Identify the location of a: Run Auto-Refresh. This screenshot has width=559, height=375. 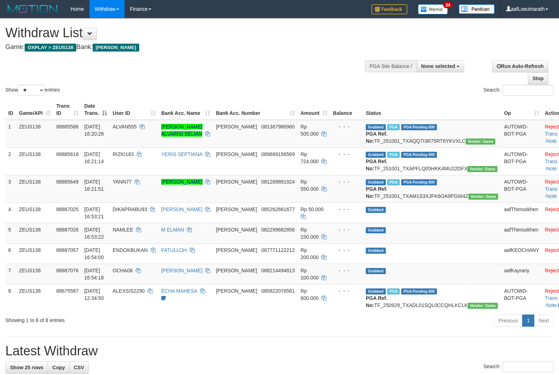
(520, 66).